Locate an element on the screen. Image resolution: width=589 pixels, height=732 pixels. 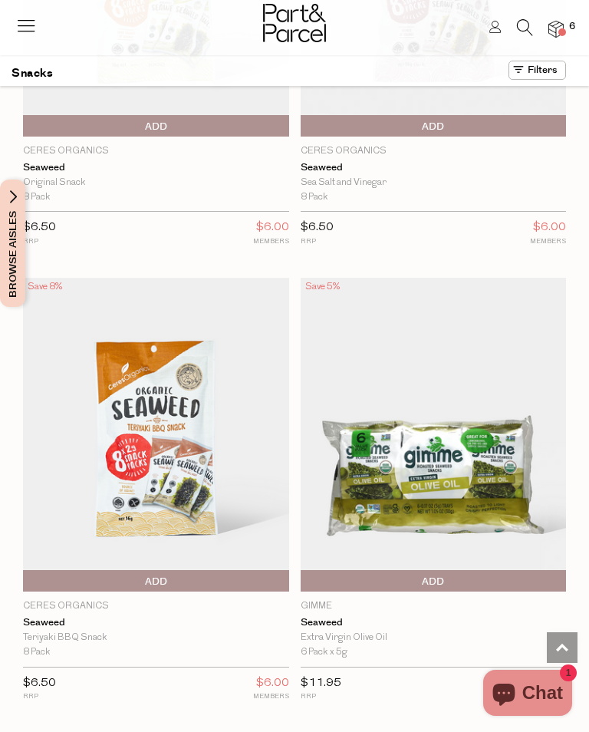
span: $11.95 is located at coordinates (321, 683).